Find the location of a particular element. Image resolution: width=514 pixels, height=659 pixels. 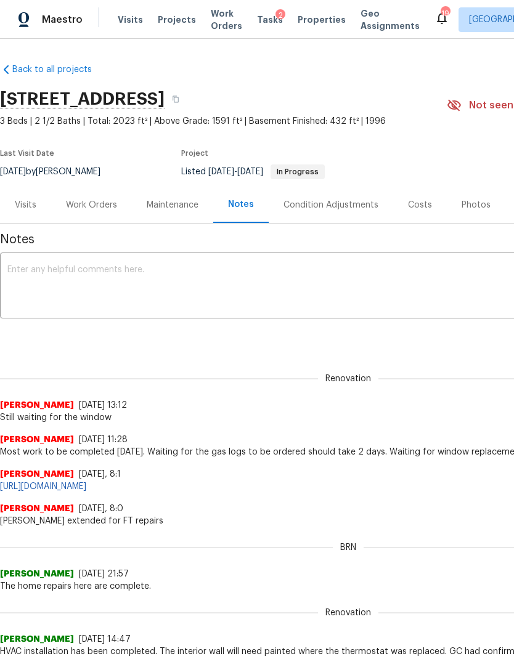

div: Photos is located at coordinates (475, 205).